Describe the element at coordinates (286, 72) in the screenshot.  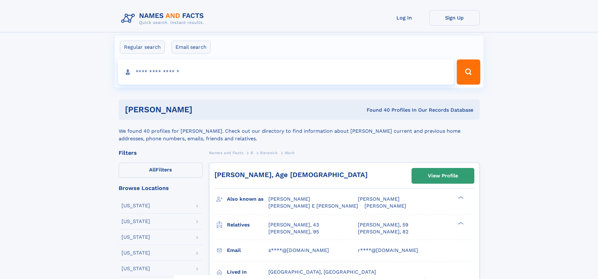
I see `input: search input` at that location.